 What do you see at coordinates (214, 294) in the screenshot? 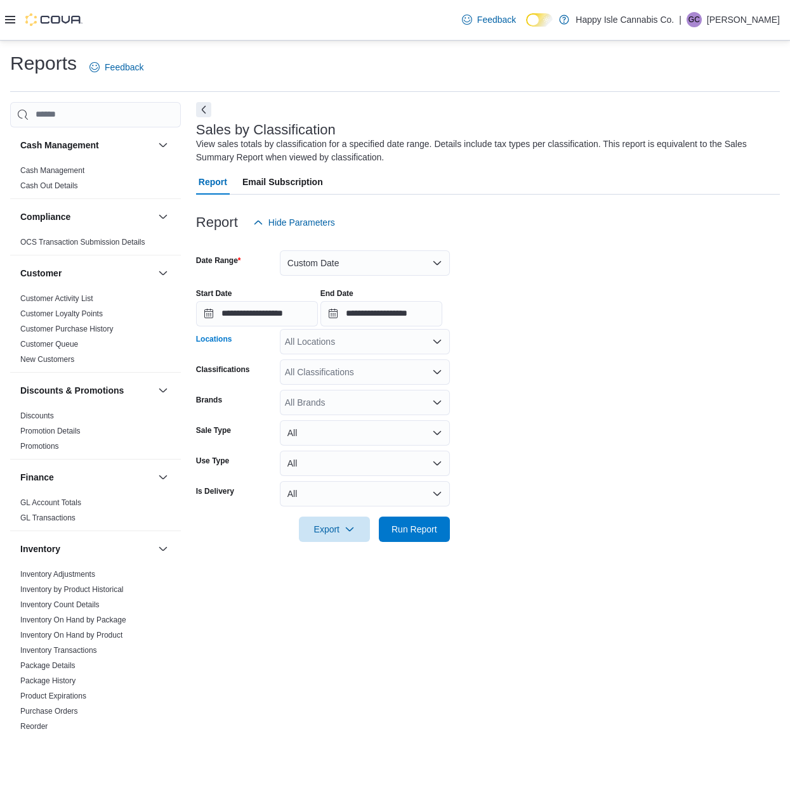
I see `label: Start Date` at bounding box center [214, 294].